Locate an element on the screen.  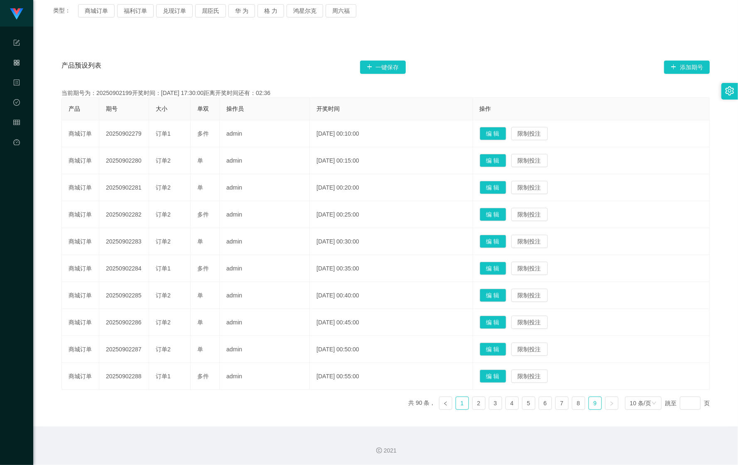
div: 2021 is located at coordinates (385, 451).